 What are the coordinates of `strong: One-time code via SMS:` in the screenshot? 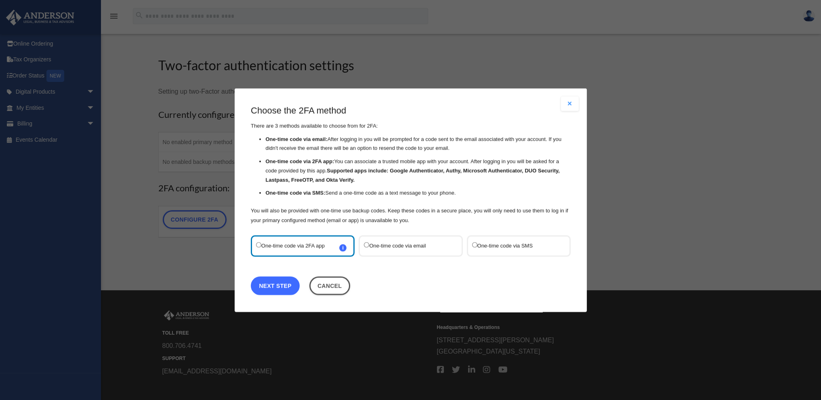 It's located at (295, 193).